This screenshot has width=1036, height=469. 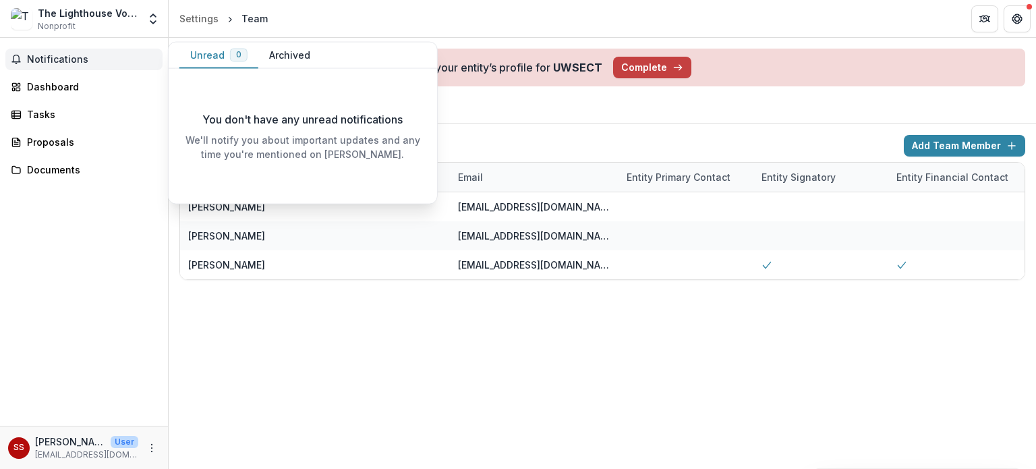 I want to click on button: Partners, so click(x=985, y=19).